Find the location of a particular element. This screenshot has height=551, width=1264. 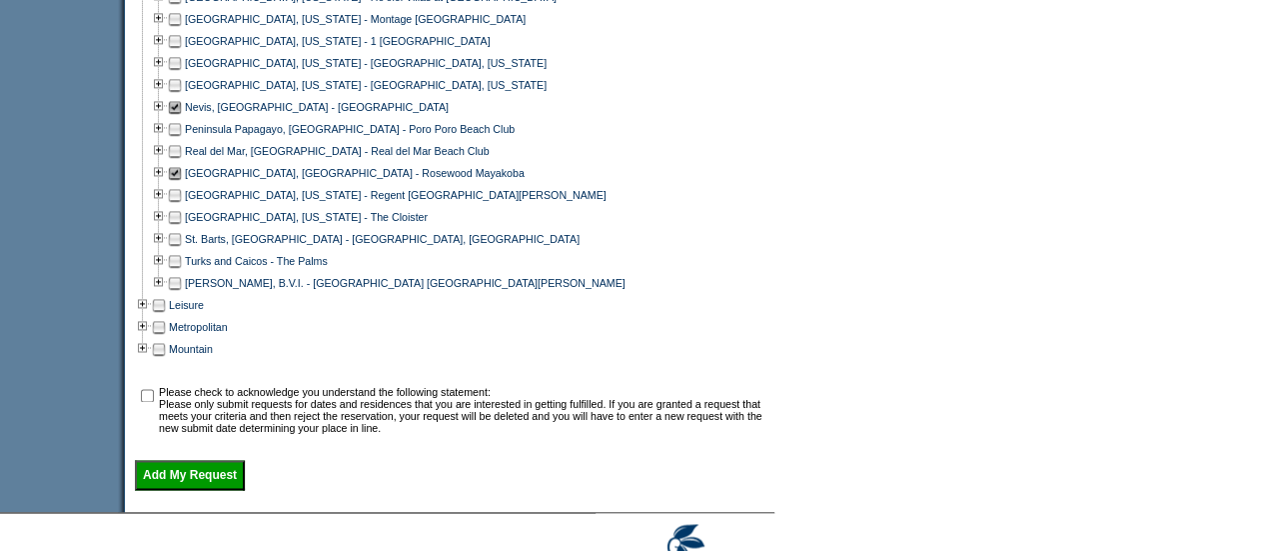

a: Mountain is located at coordinates (191, 349).